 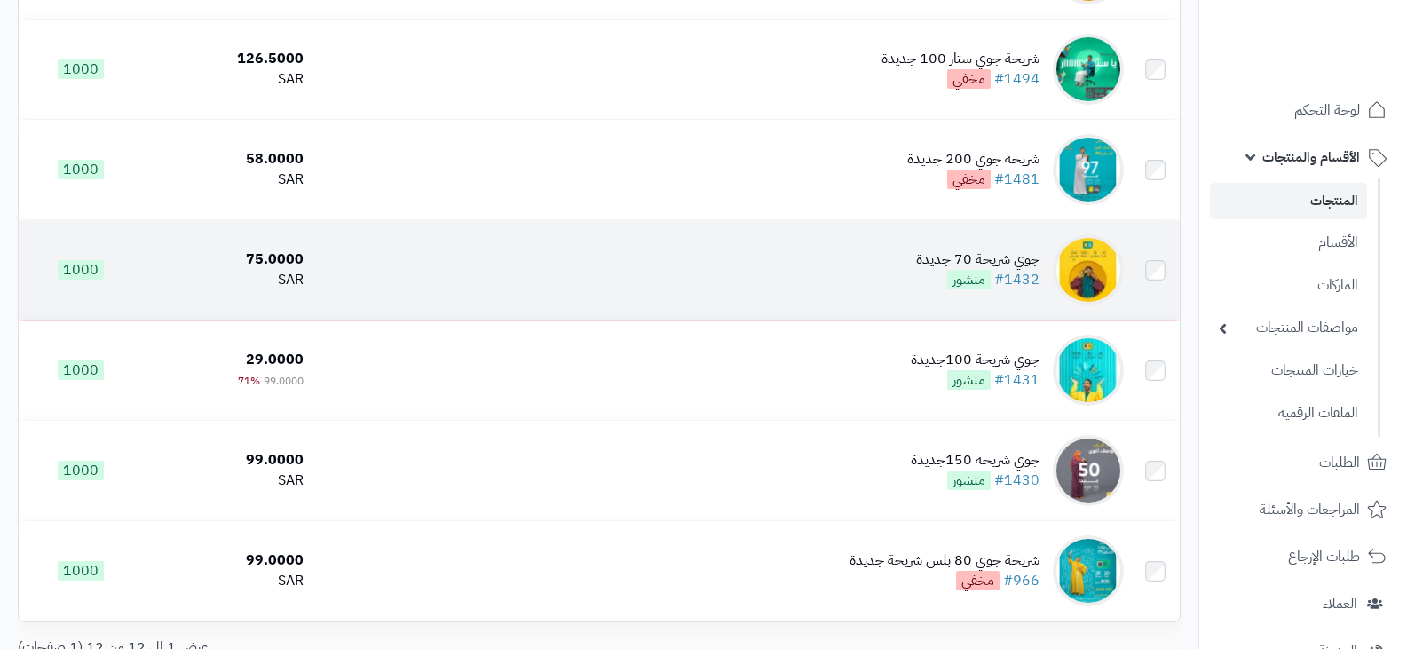 What do you see at coordinates (1288, 413) in the screenshot?
I see `a: الملفات الرقمية` at bounding box center [1288, 413].